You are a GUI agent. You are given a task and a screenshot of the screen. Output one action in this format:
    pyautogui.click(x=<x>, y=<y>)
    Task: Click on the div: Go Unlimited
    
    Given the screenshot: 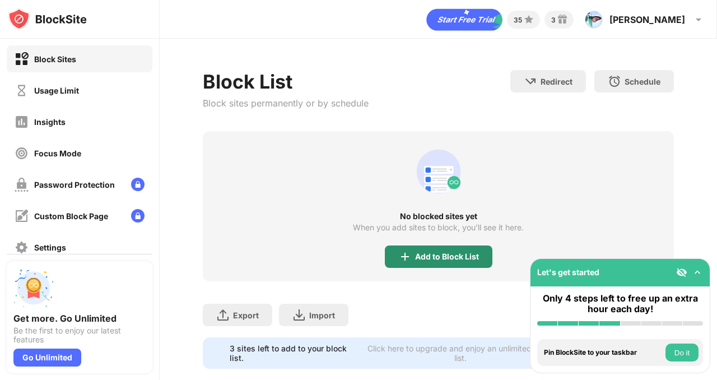 What is the action you would take?
    pyautogui.click(x=47, y=358)
    